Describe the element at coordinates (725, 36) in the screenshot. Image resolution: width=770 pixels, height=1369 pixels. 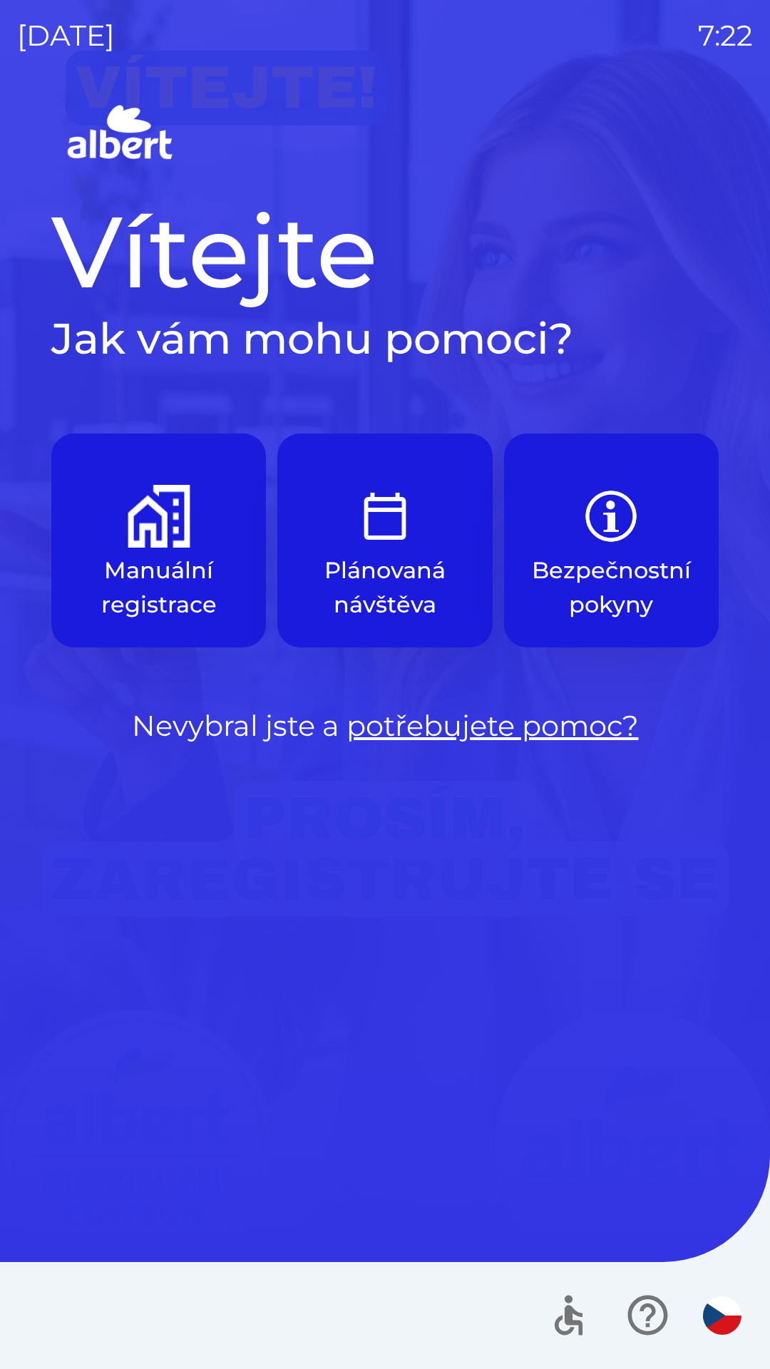
I see `p: 7:22` at that location.